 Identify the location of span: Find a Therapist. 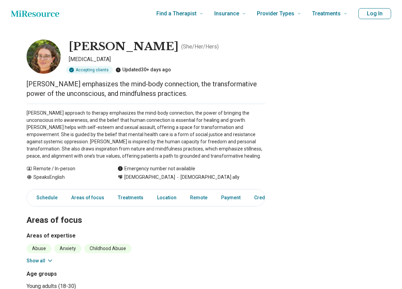
(176, 14).